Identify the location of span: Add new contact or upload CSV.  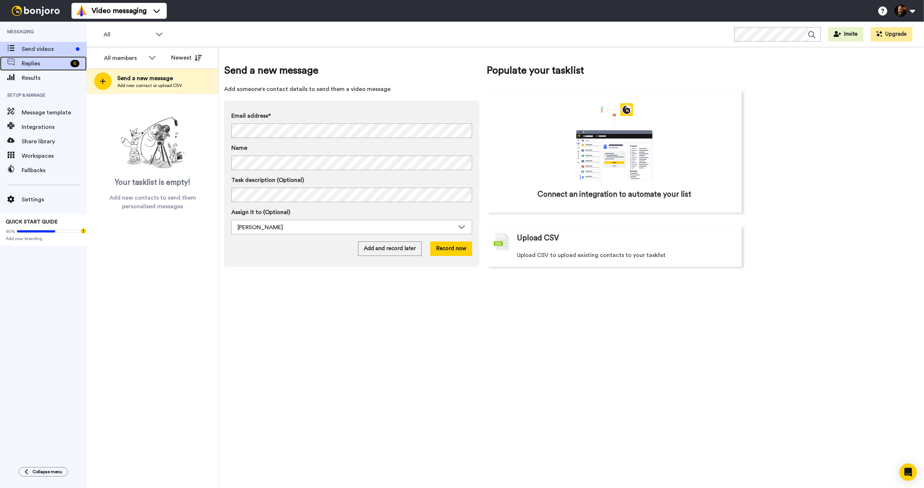
(149, 86).